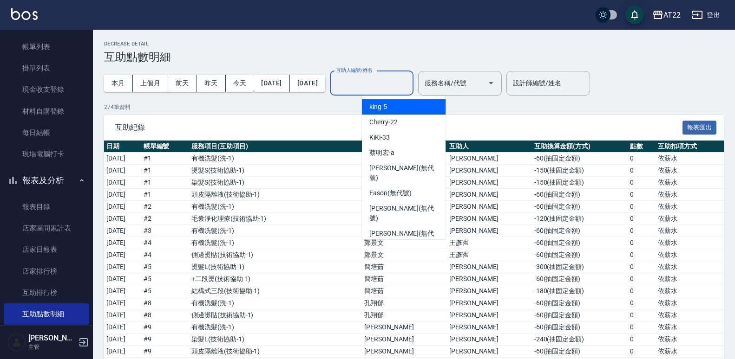  Describe the element at coordinates (382, 153) in the screenshot. I see `span: 蔡明宏 -a` at that location.